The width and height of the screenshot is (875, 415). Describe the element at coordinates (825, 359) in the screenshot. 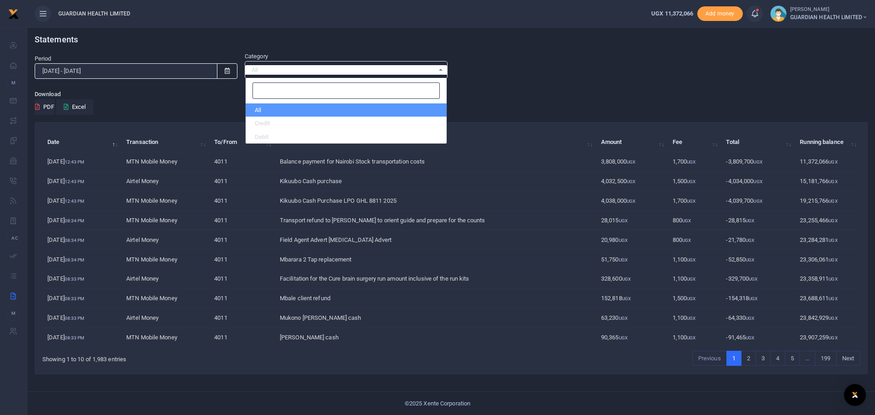

I see `a: 199` at that location.